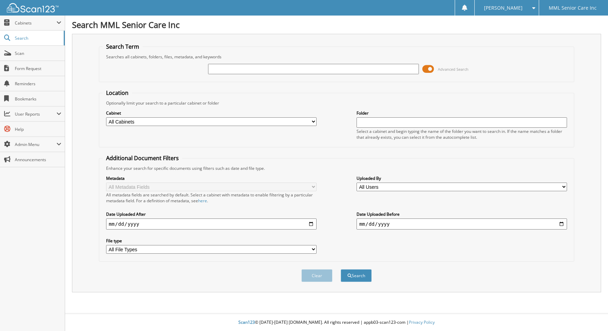 Image resolution: width=608 pixels, height=331 pixels. I want to click on span: Scan123, so click(247, 322).